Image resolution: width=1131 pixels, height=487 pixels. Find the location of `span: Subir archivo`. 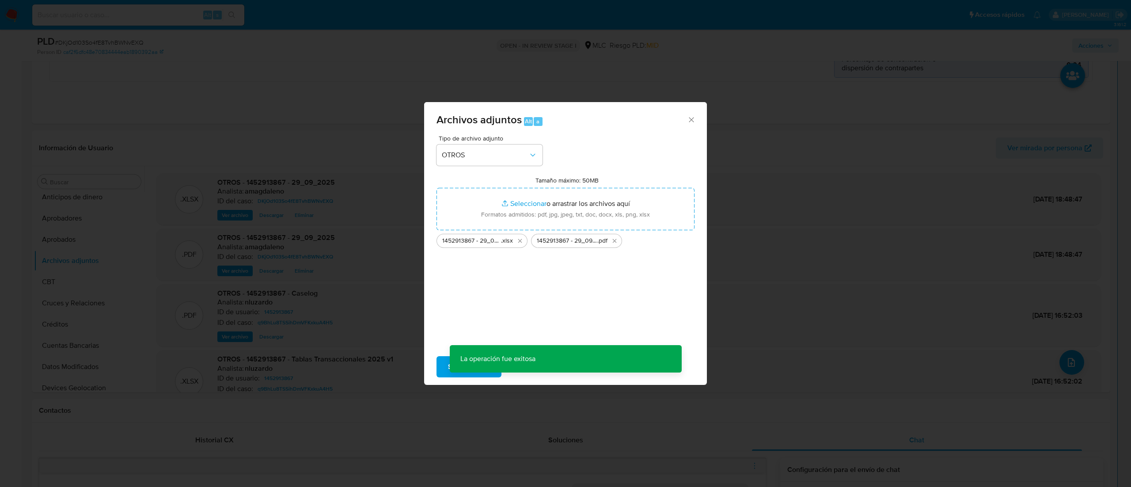

span: Subir archivo is located at coordinates (469, 367).